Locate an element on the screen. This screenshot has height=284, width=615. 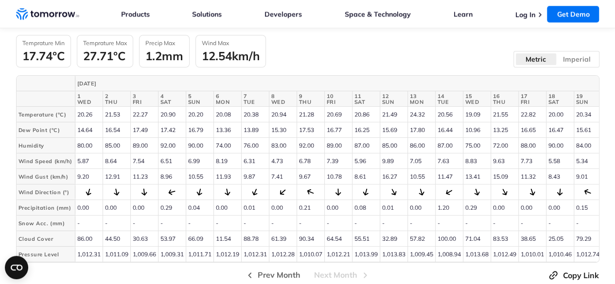
span: 9 is located at coordinates (311, 96).